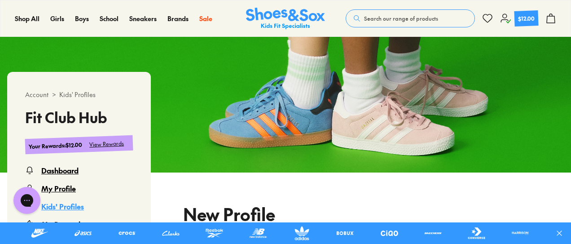  I want to click on a: Shop All, so click(27, 18).